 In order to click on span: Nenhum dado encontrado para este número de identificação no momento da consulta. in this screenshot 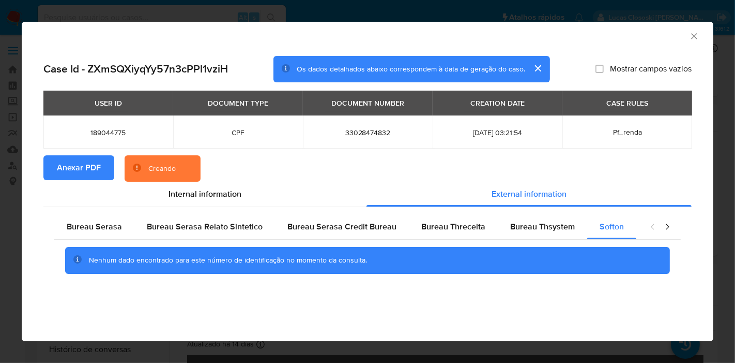, I will do `click(228, 260)`.